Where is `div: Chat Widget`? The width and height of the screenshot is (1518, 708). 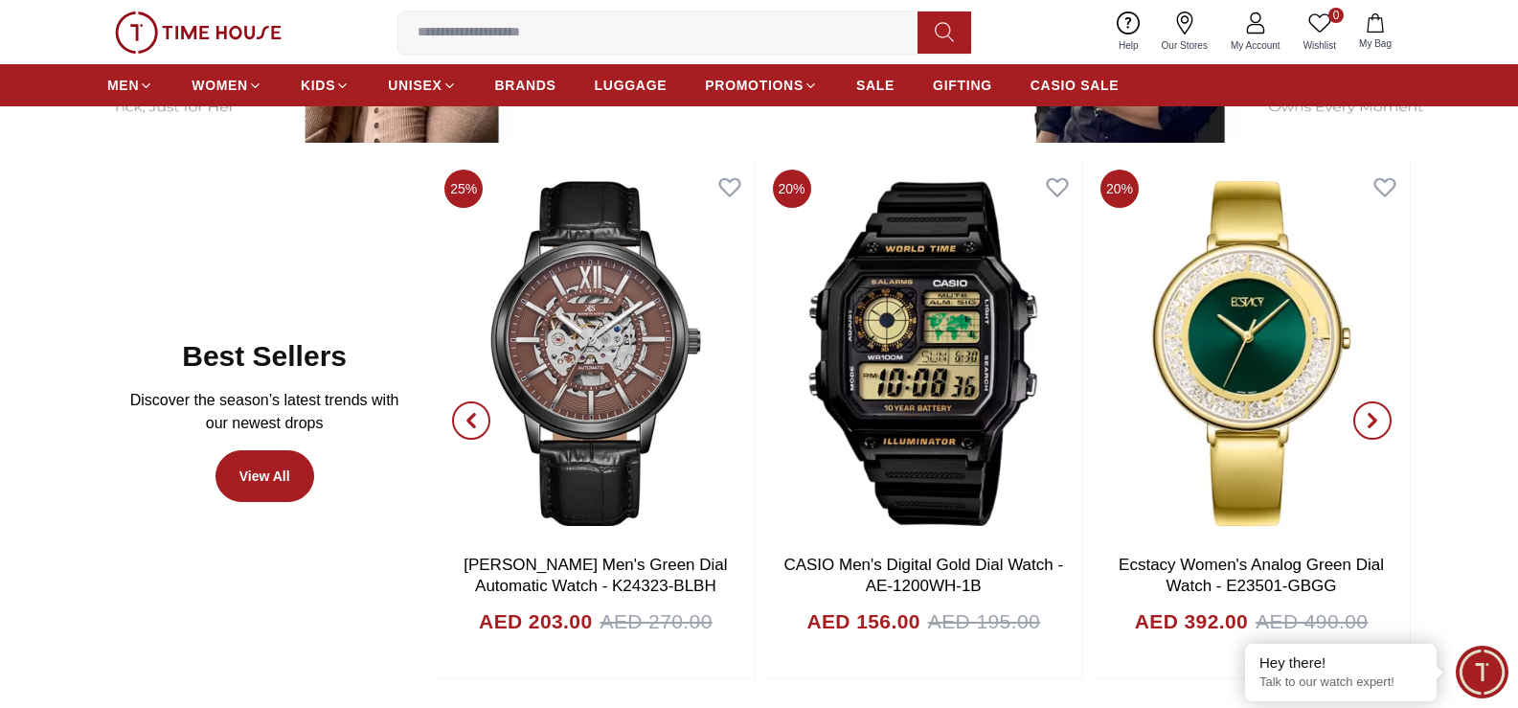 div: Chat Widget is located at coordinates (1482, 672).